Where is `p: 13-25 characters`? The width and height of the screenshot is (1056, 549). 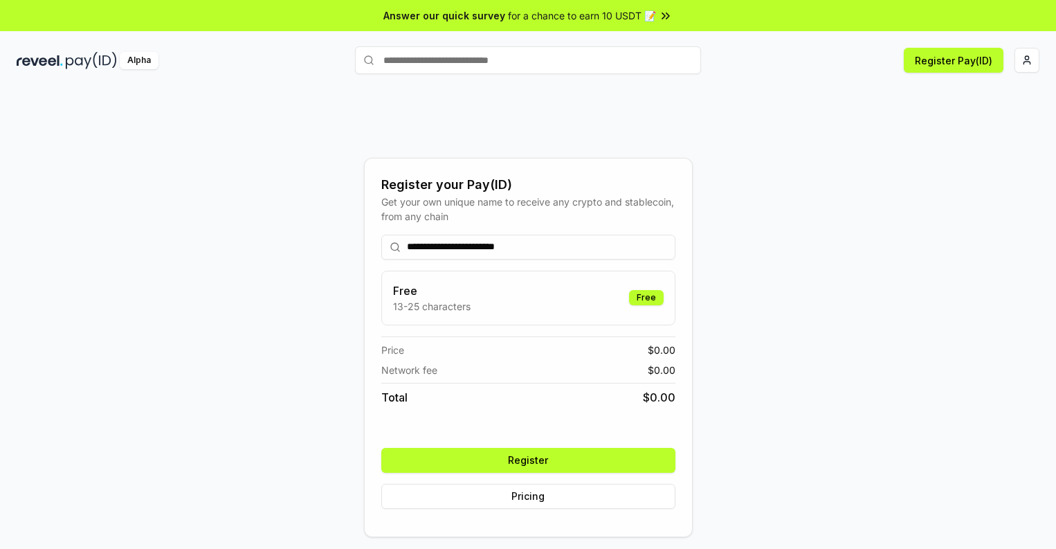
p: 13-25 characters is located at coordinates (432, 306).